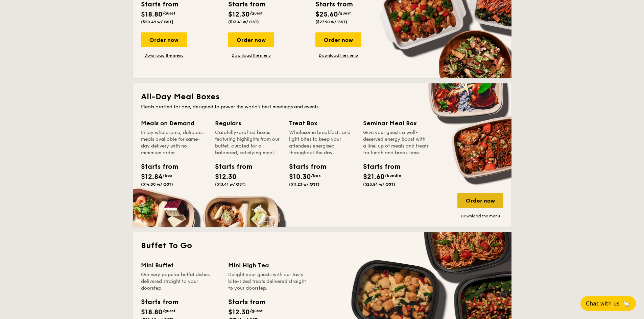 The image size is (644, 319). Describe the element at coordinates (379, 185) in the screenshot. I see `span: ($23.54 w/ GST)` at that location.